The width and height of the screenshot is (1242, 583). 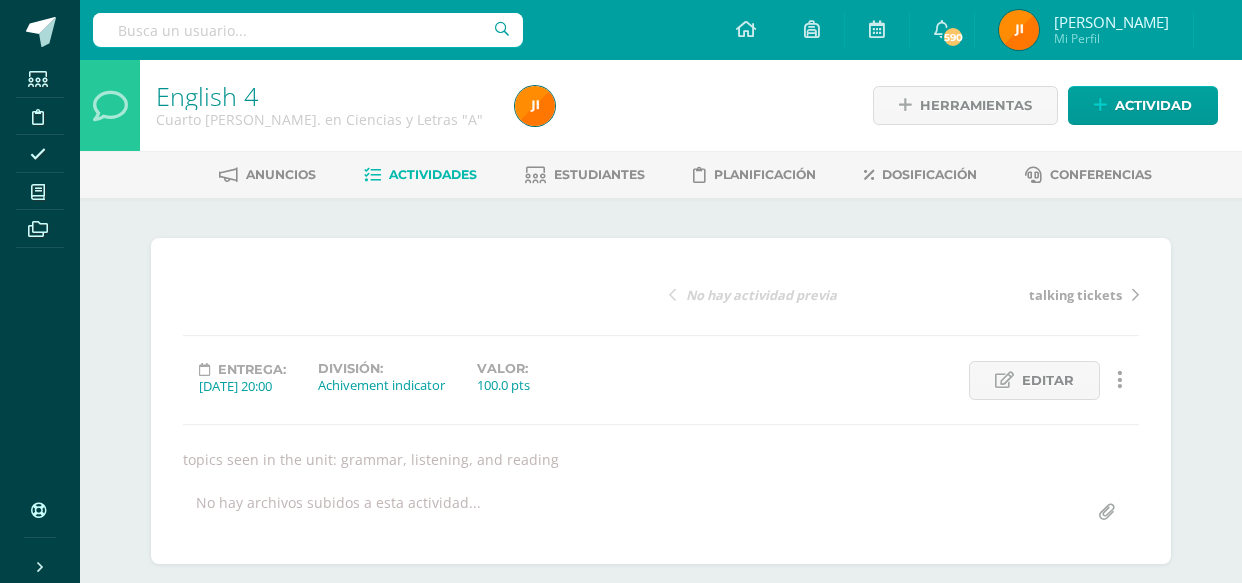 I want to click on span: Mi Perfil, so click(x=1111, y=38).